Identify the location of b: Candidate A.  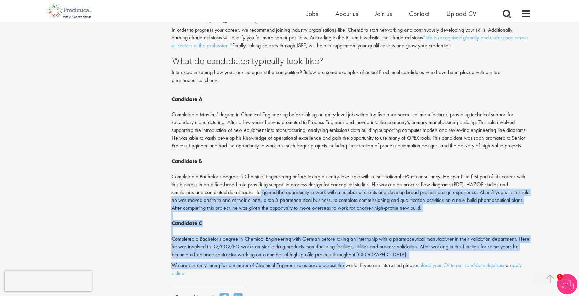
(187, 99).